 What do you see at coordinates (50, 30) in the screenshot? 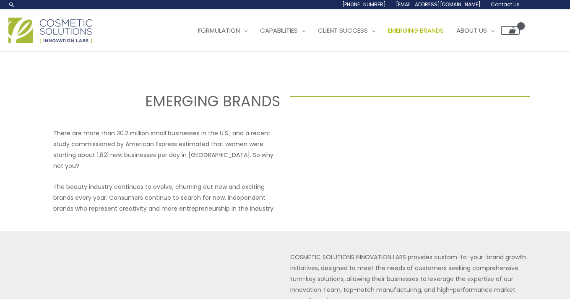
I see `img: Cosmetic Solutions Logo` at bounding box center [50, 30].